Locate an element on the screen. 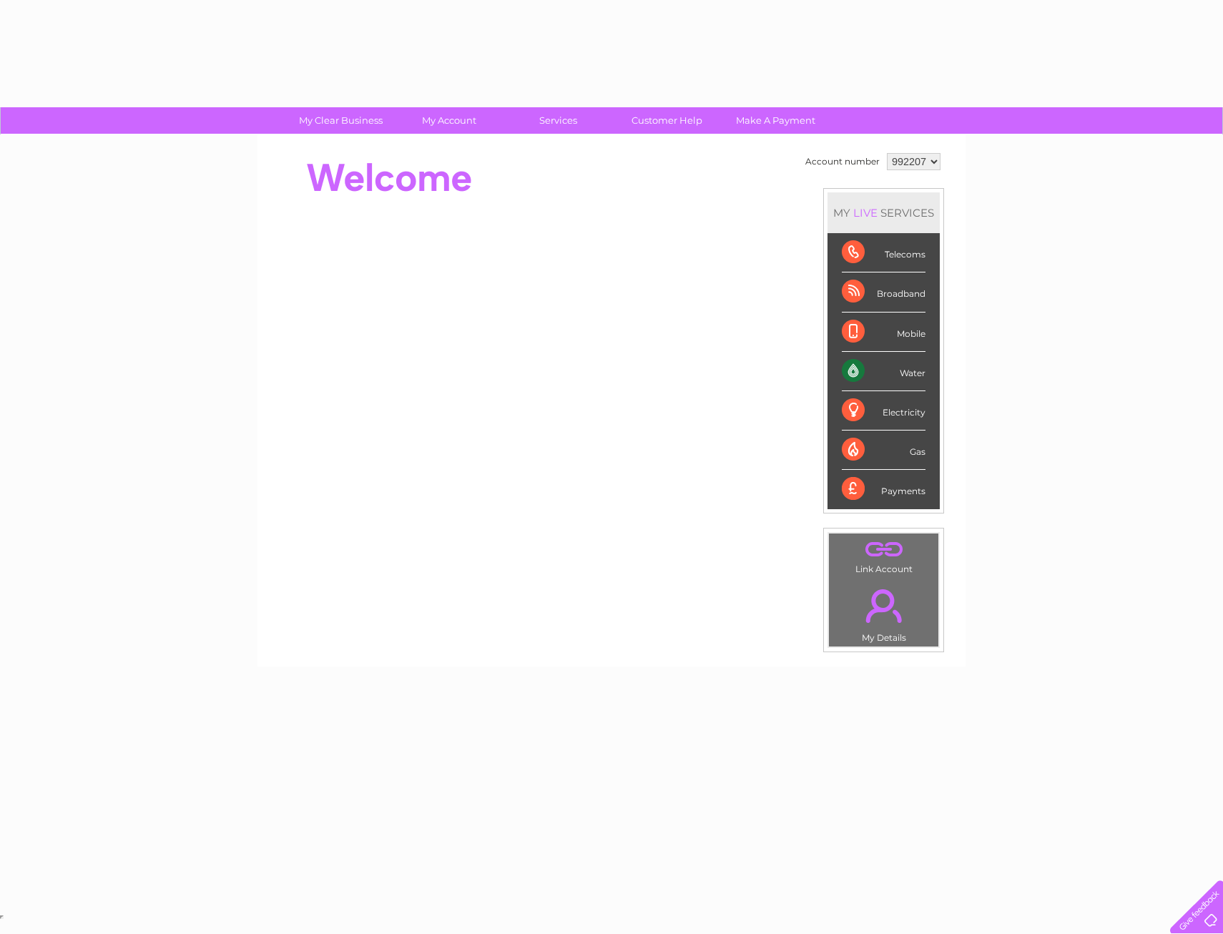  div: Gas is located at coordinates (884, 450).